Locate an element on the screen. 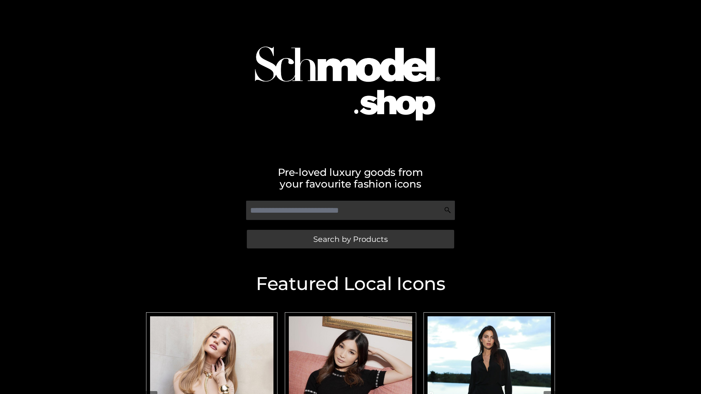 The image size is (701, 394). a: Search by Products is located at coordinates (351, 239).